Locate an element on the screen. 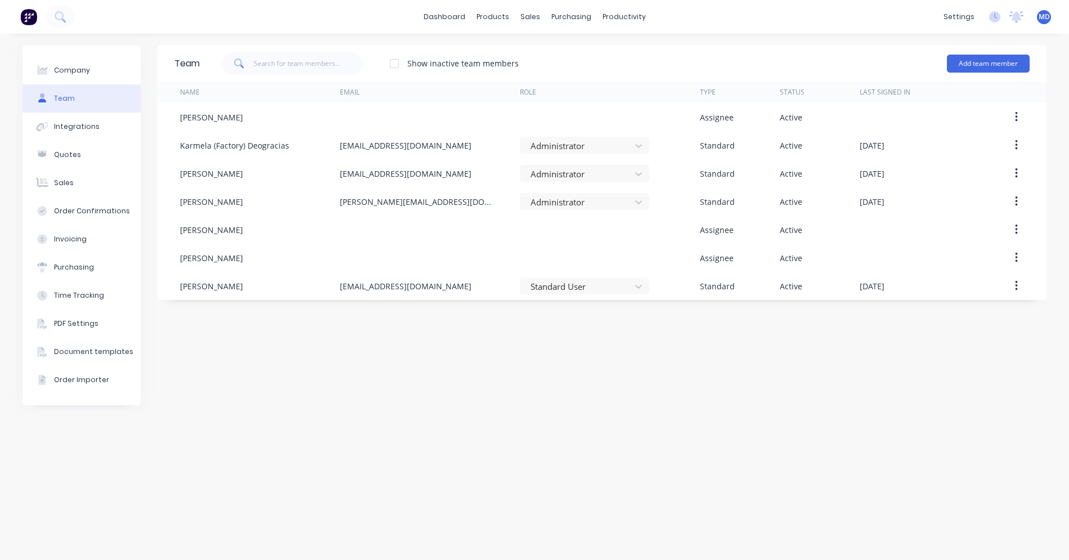  button: Sales is located at coordinates (82, 183).